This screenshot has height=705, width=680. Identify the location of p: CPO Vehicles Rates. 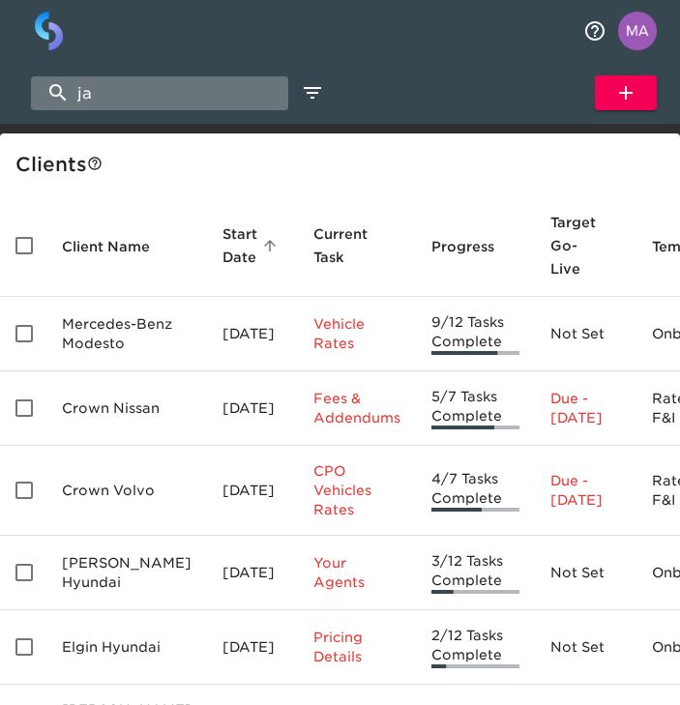
(357, 491).